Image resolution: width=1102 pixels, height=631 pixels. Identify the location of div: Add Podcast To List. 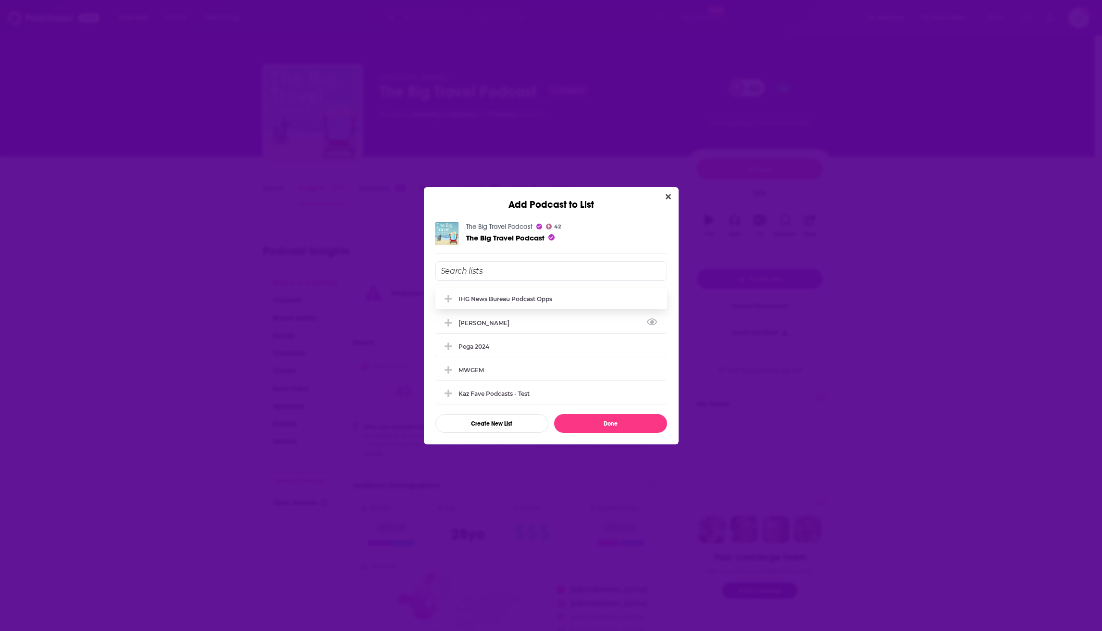
(551, 347).